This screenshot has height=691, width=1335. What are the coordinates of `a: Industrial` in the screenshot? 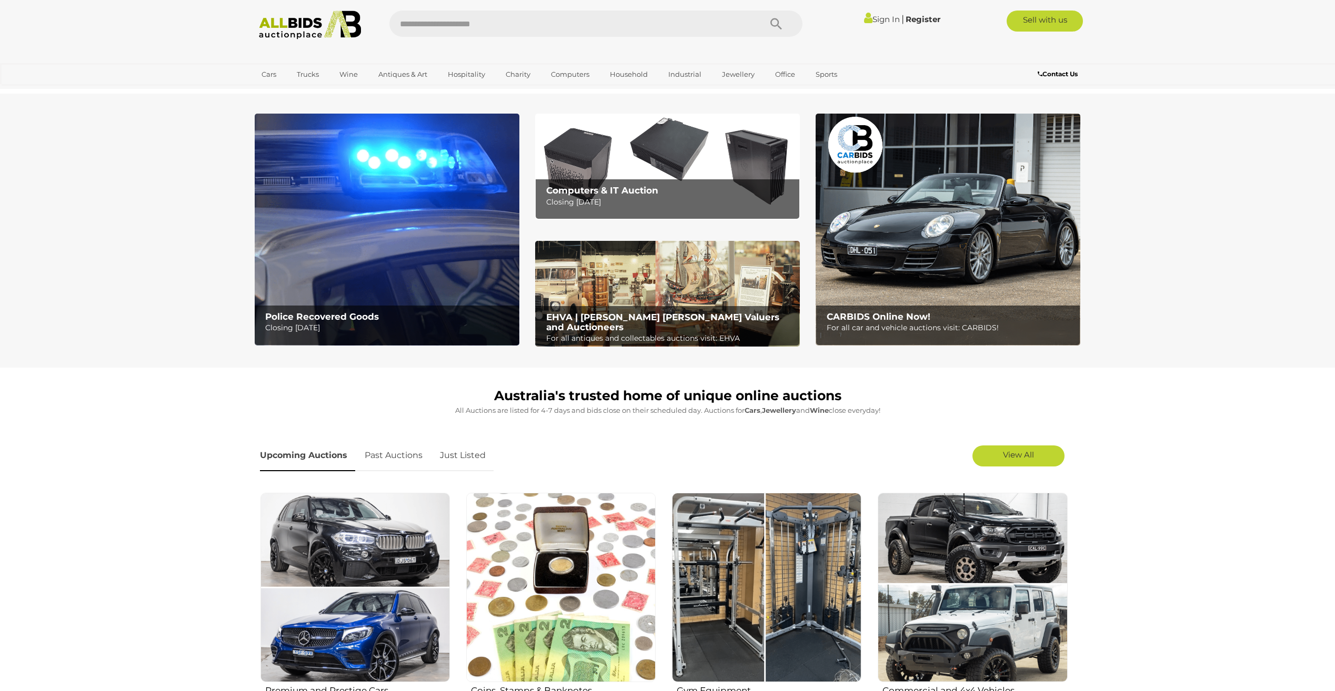 It's located at (684, 74).